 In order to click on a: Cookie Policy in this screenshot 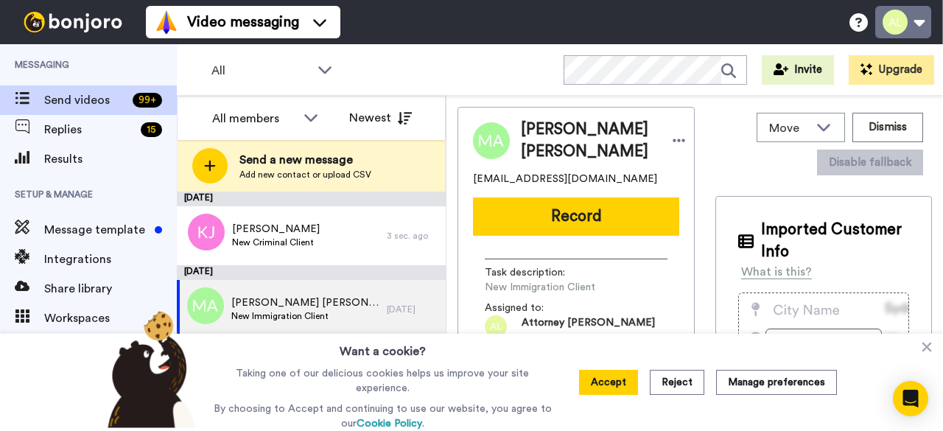, I will do `click(389, 423)`.